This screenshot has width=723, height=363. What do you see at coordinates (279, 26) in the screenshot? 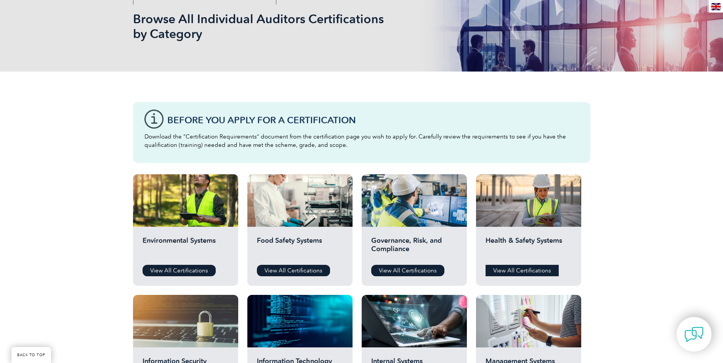
I see `h1: Browse All Individual Auditors Certifications by Category` at bounding box center [279, 26].